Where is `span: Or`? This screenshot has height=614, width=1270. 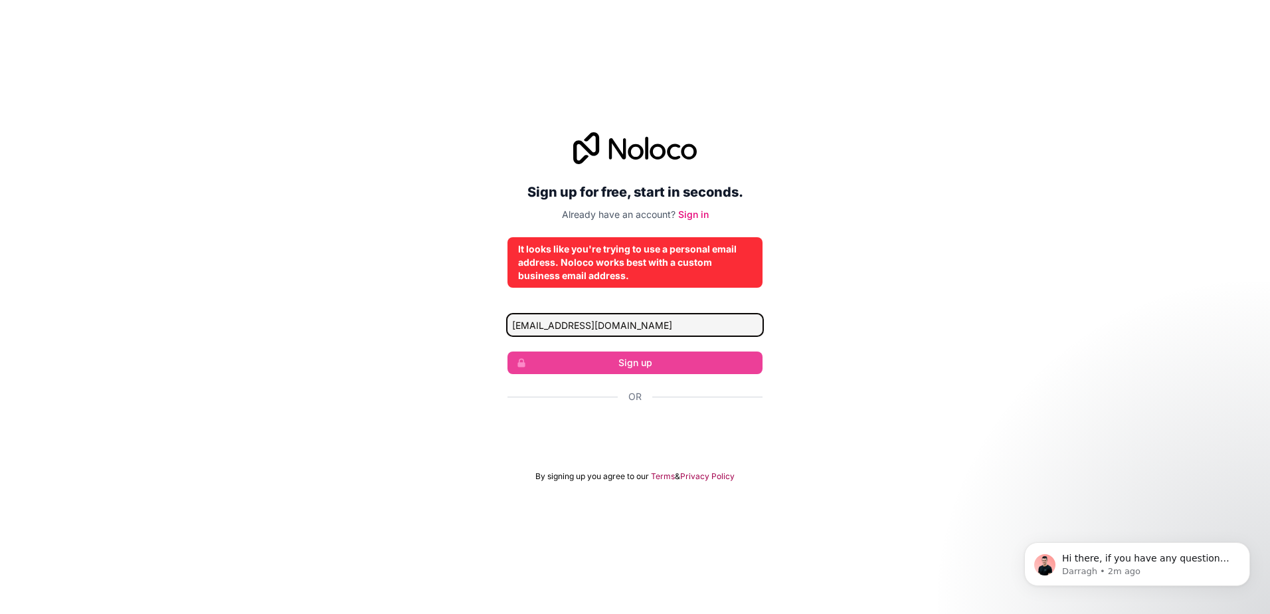
span: Or is located at coordinates (635, 397).